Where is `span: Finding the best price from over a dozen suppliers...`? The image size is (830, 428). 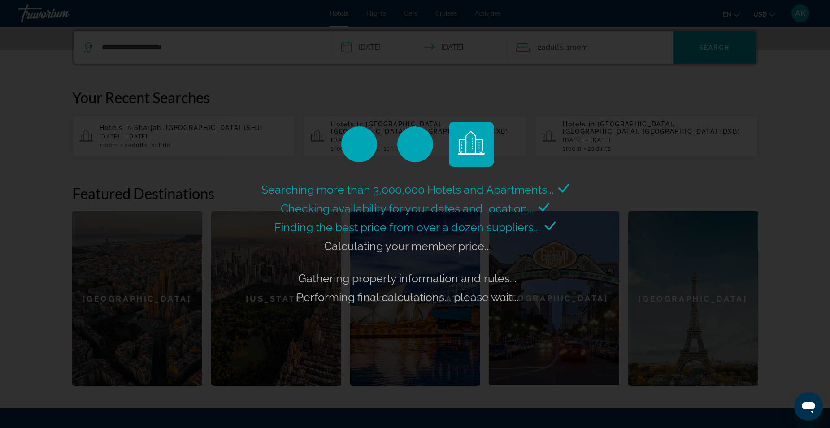 span: Finding the best price from over a dozen suppliers... is located at coordinates (407, 227).